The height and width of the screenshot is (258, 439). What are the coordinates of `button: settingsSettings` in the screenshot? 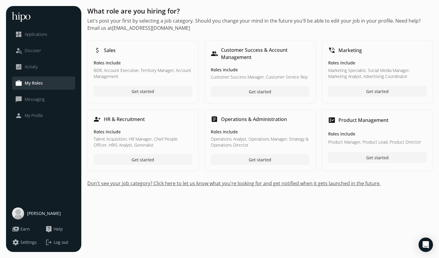 It's located at (24, 242).